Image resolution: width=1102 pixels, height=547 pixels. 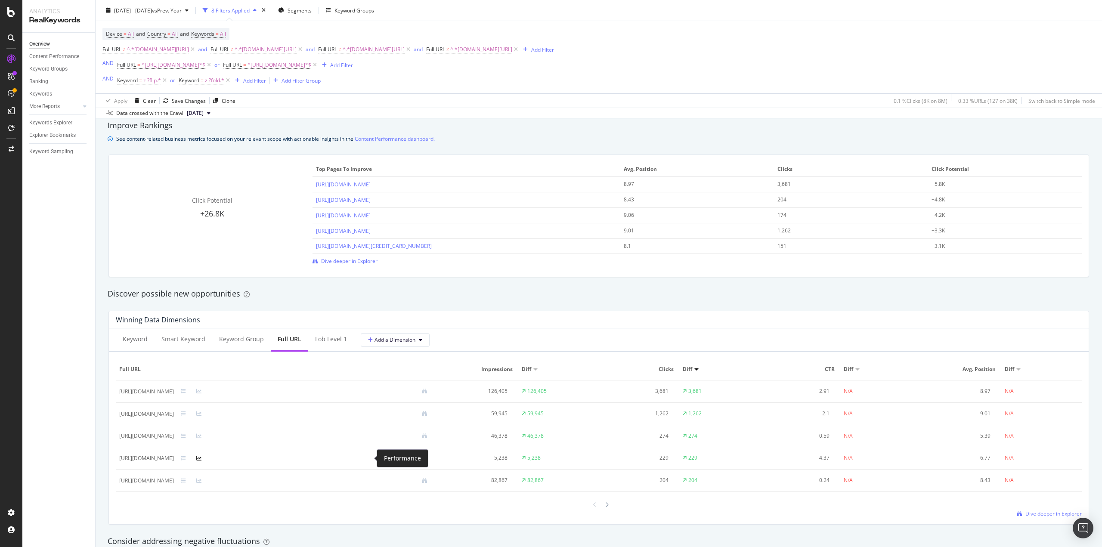 I want to click on div: Clear, so click(x=149, y=100).